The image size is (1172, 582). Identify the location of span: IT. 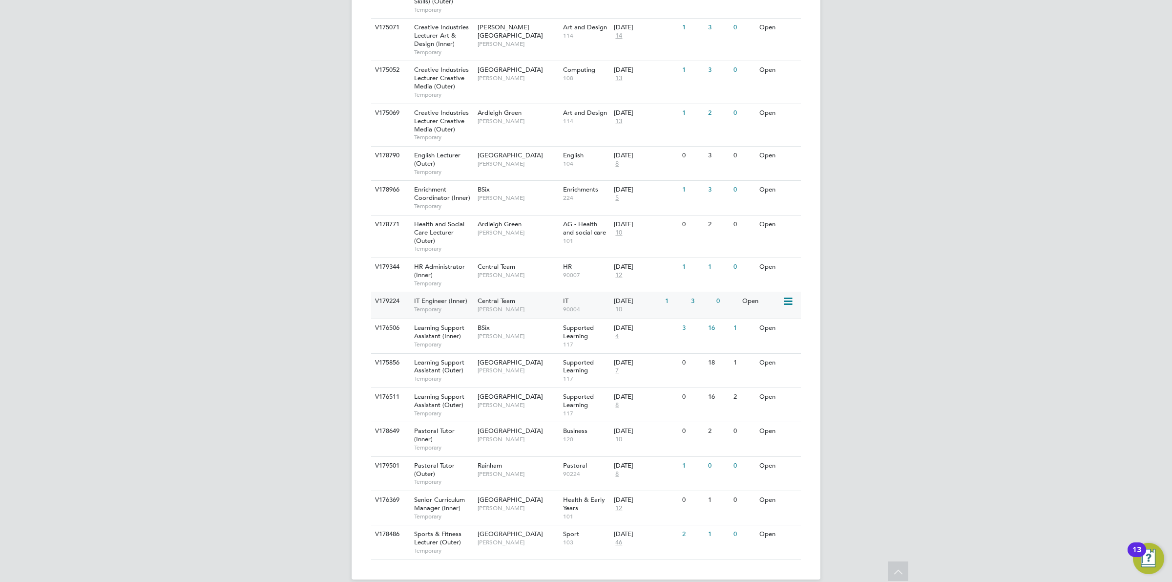
(566, 300).